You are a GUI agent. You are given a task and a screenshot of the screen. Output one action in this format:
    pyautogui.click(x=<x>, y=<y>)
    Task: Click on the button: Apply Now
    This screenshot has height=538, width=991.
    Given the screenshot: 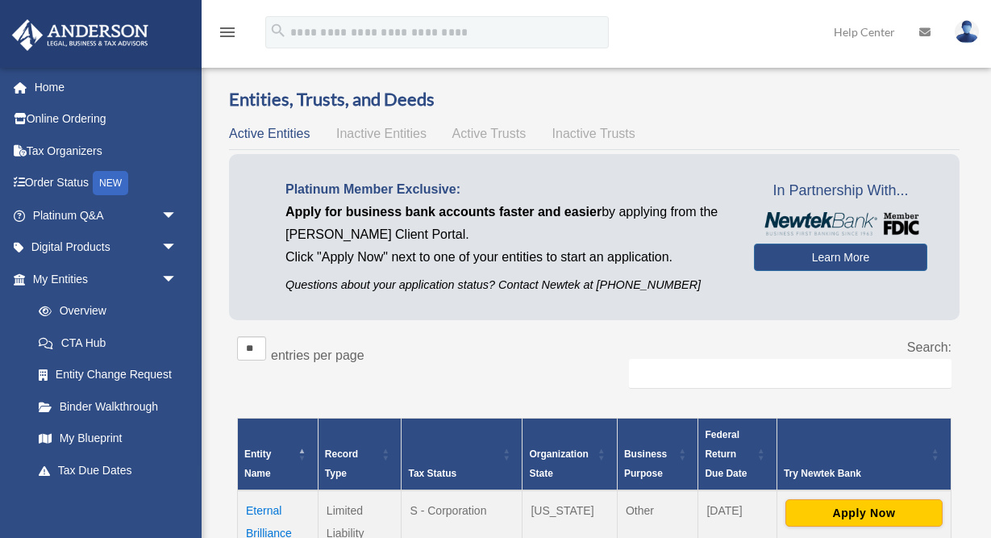 What is the action you would take?
    pyautogui.click(x=864, y=513)
    